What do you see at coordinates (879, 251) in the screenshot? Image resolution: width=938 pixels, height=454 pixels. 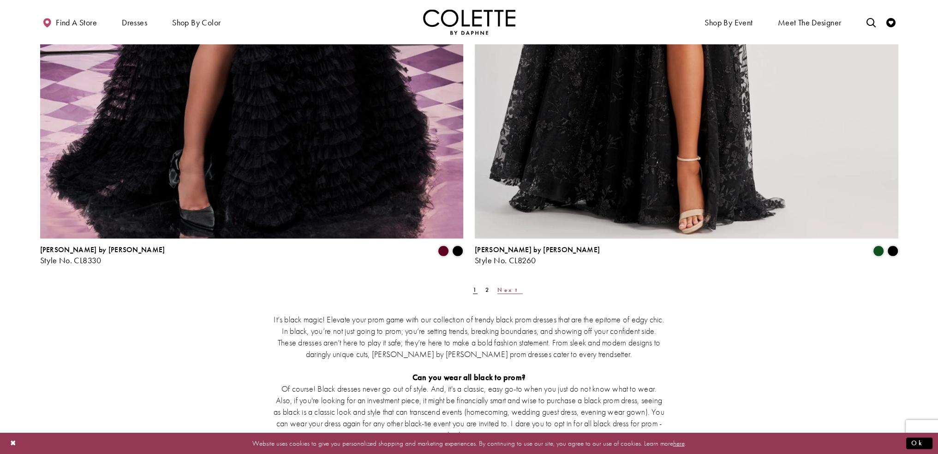 I see `i: Evergreen` at bounding box center [879, 251].